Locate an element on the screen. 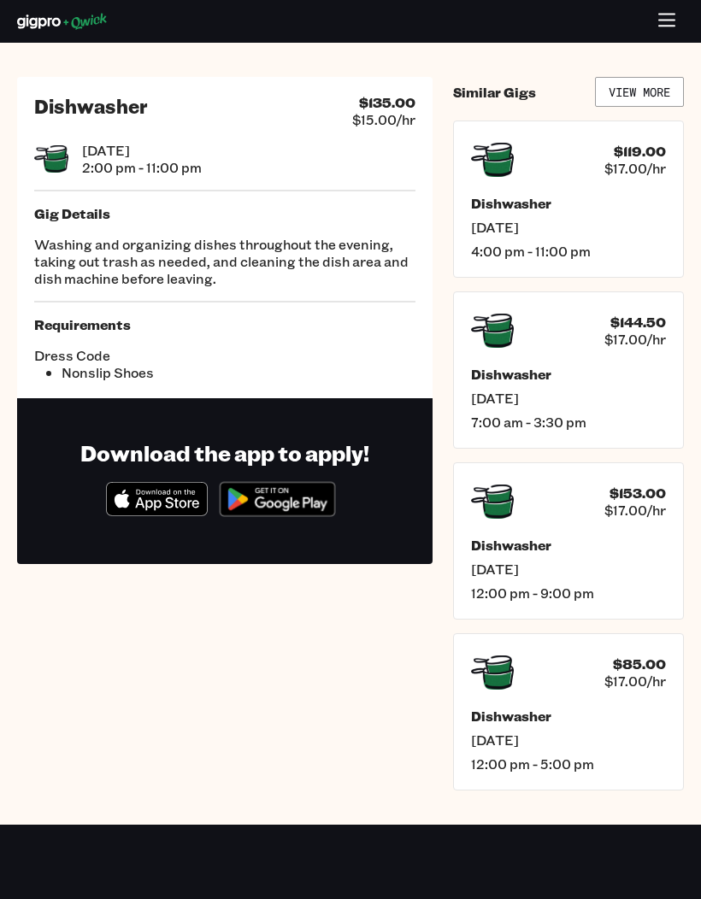  span: Dress Code is located at coordinates (129, 356).